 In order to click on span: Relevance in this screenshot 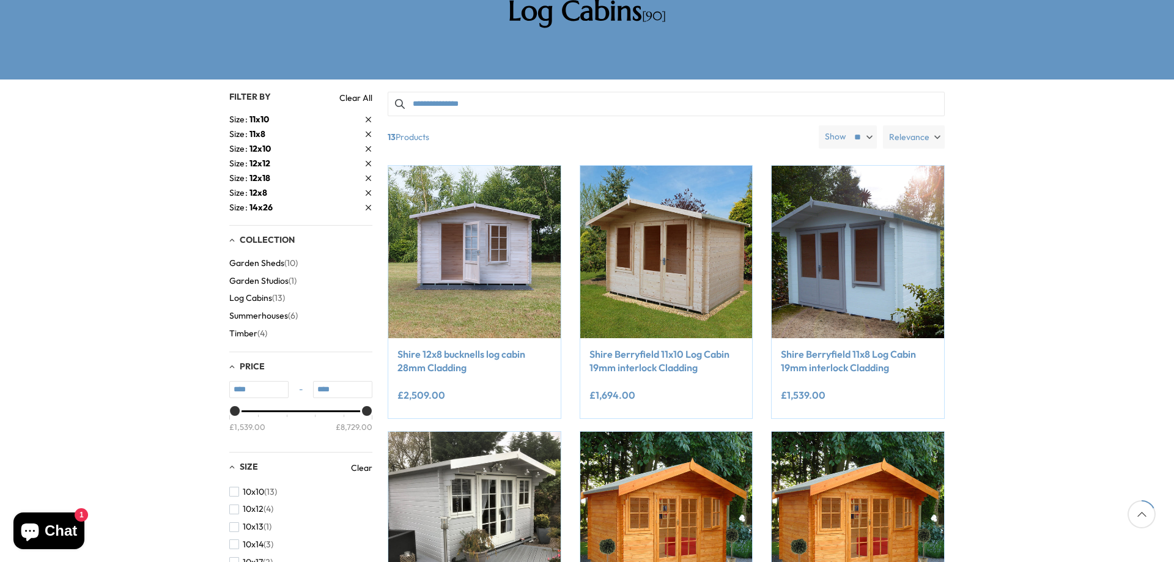, I will do `click(909, 137)`.